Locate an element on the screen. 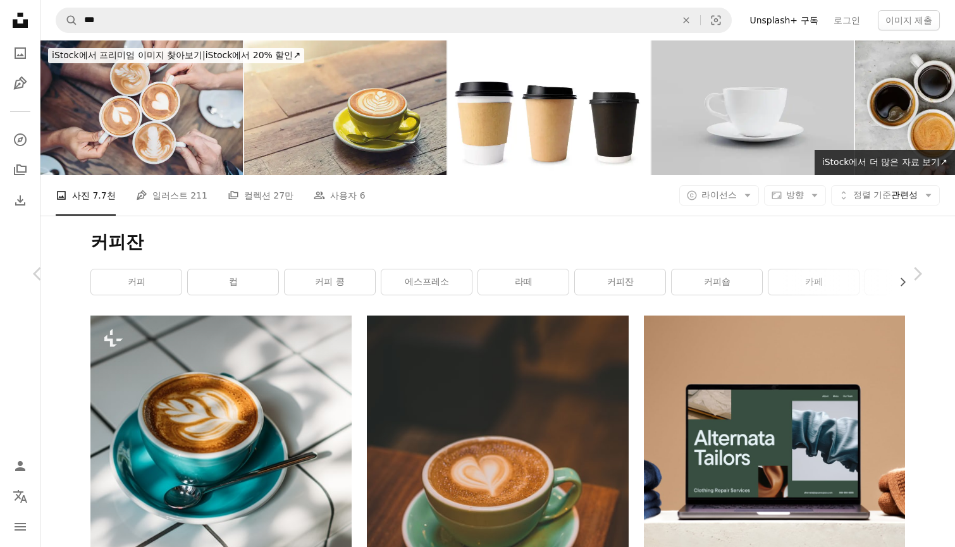 The height and width of the screenshot is (547, 955). span: 관련성 is located at coordinates (885, 195).